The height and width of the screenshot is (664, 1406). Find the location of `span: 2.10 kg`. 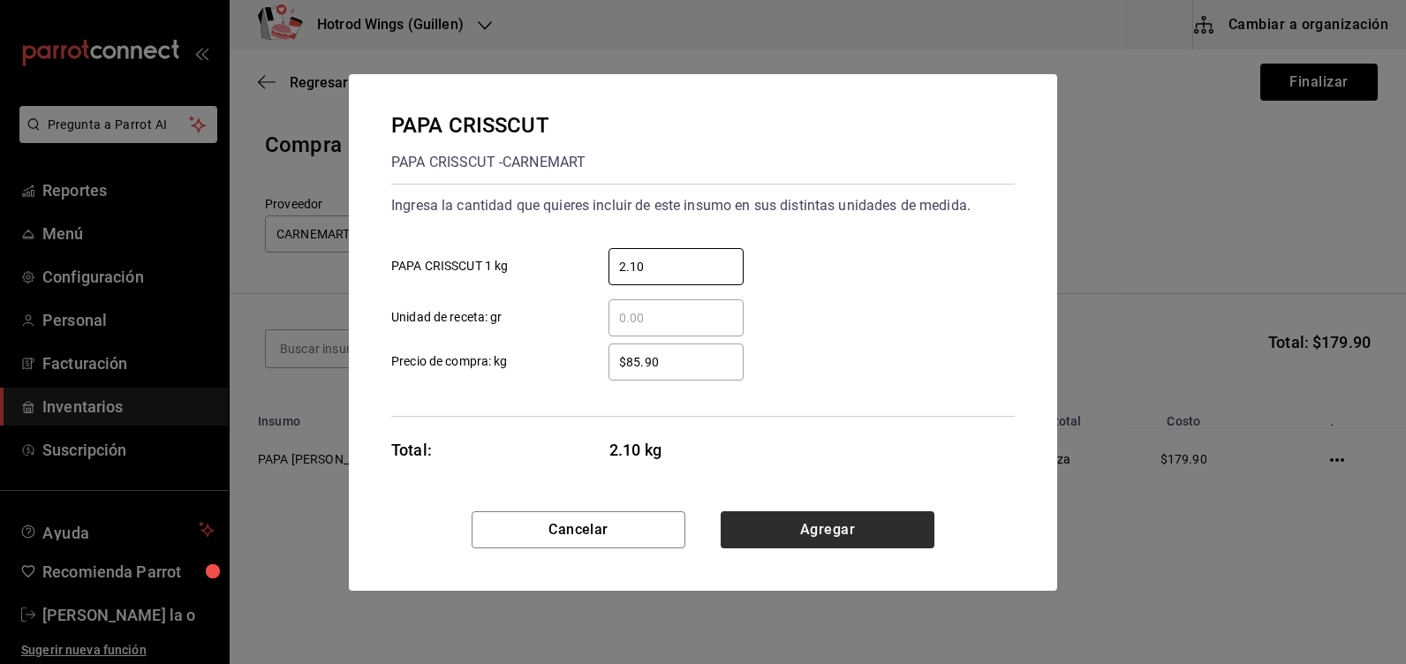

span: 2.10 kg is located at coordinates (676, 449).